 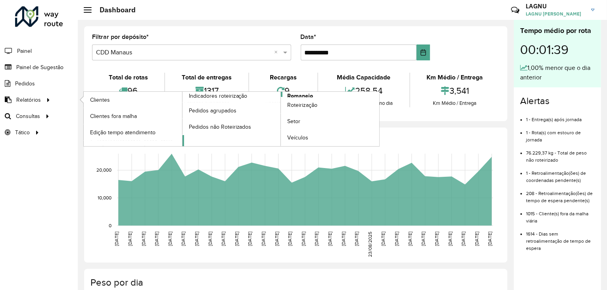 What do you see at coordinates (560, 238) in the screenshot?
I see `li: 1614 - Dias sem retroalimentação de tempo de espera` at bounding box center [560, 238].